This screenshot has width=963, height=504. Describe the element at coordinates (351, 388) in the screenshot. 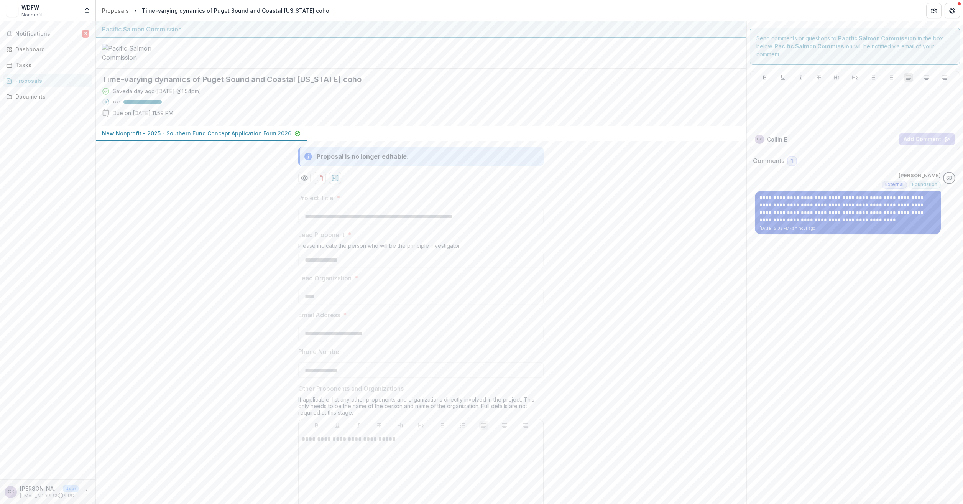

I see `p: Other Proponents and Organizations` at that location.